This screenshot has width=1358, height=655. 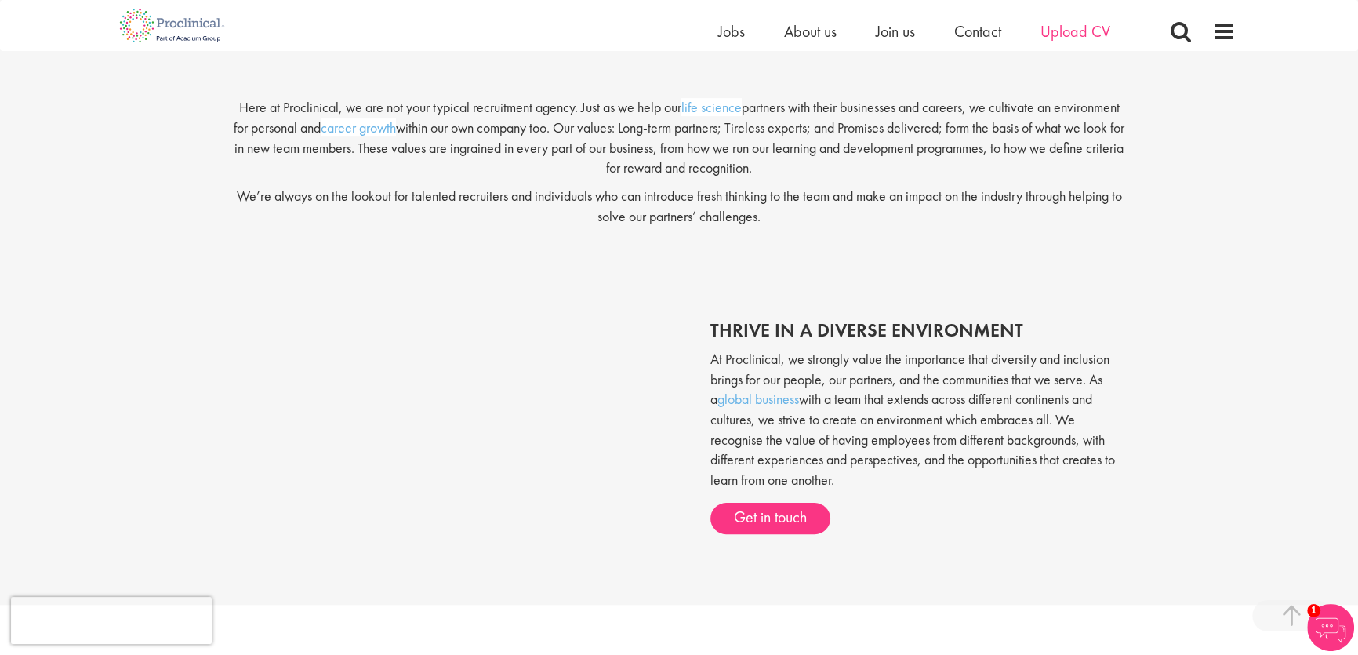 What do you see at coordinates (978, 31) in the screenshot?
I see `span: Contact` at bounding box center [978, 31].